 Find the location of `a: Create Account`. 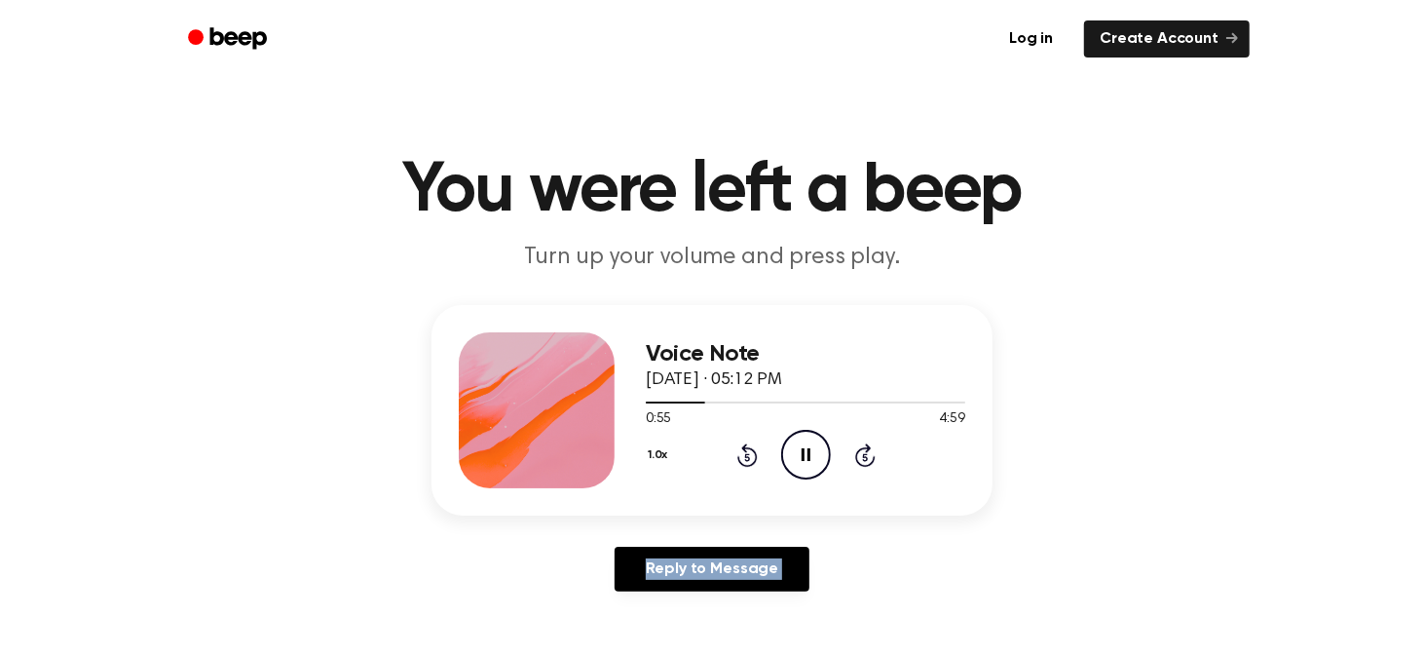

a: Create Account is located at coordinates (1167, 39).